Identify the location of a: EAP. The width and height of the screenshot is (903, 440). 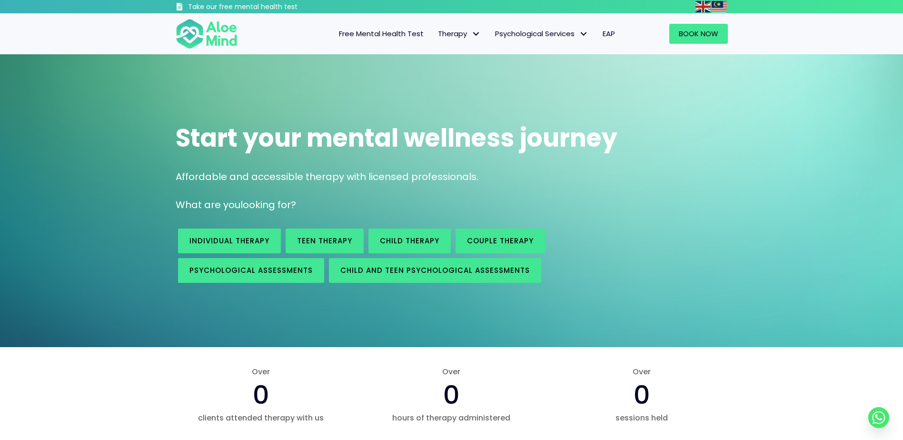
(609, 34).